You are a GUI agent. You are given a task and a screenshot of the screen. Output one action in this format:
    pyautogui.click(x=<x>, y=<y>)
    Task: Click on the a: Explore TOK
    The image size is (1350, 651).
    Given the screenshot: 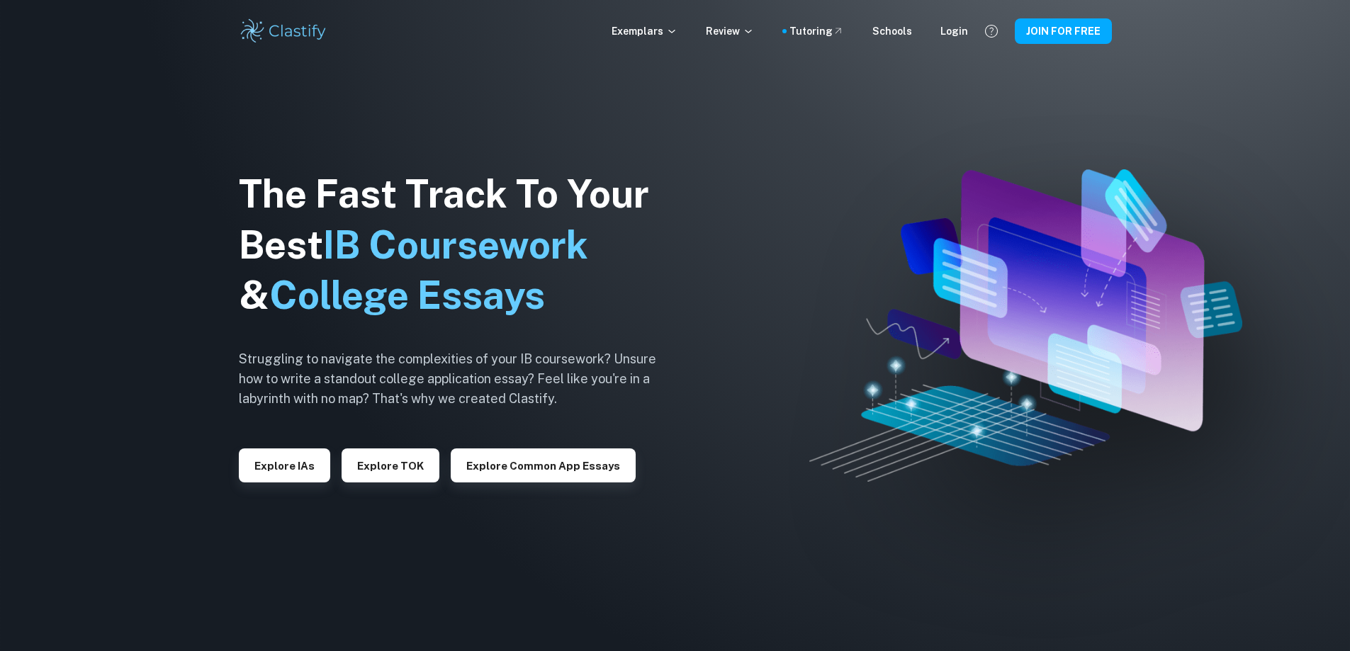 What is the action you would take?
    pyautogui.click(x=391, y=465)
    